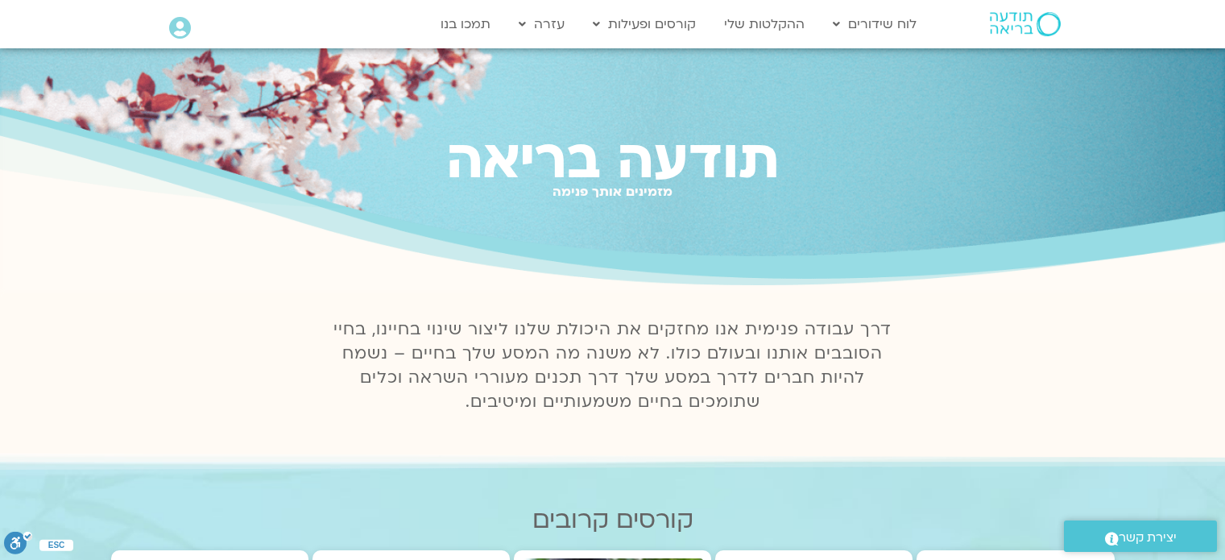 The width and height of the screenshot is (1225, 560). What do you see at coordinates (875, 24) in the screenshot?
I see `a: לוח שידורים` at bounding box center [875, 24].